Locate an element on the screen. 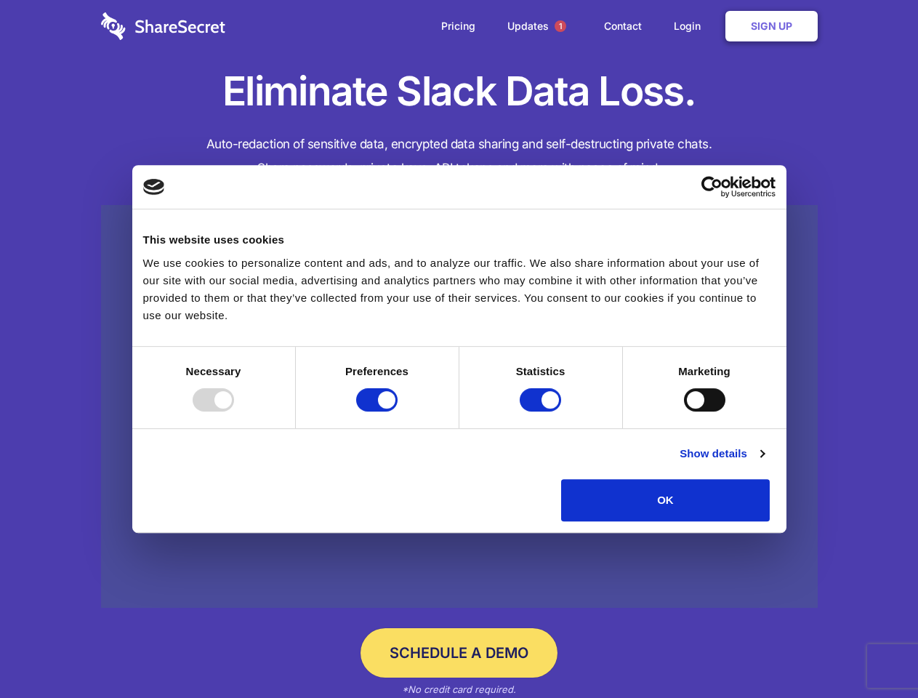 The width and height of the screenshot is (918, 698). em: *No credit card required. is located at coordinates (459, 689).